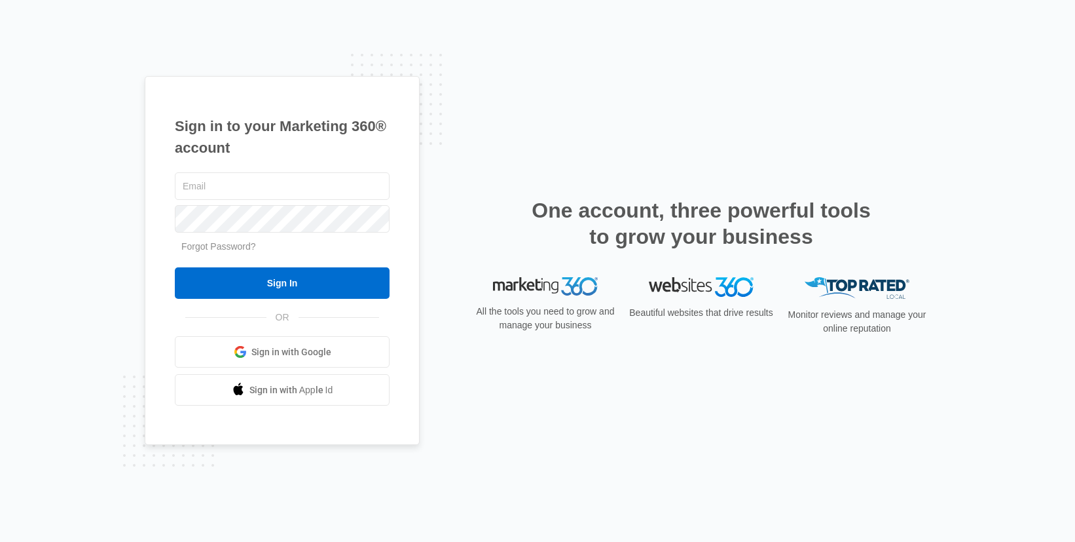 This screenshot has height=542, width=1075. I want to click on span: Sign in with Google, so click(291, 352).